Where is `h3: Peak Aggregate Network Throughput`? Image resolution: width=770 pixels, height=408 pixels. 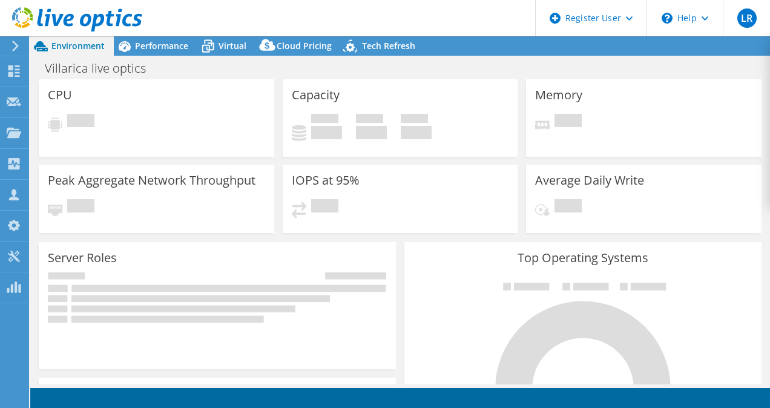 h3: Peak Aggregate Network Throughput is located at coordinates (151, 181).